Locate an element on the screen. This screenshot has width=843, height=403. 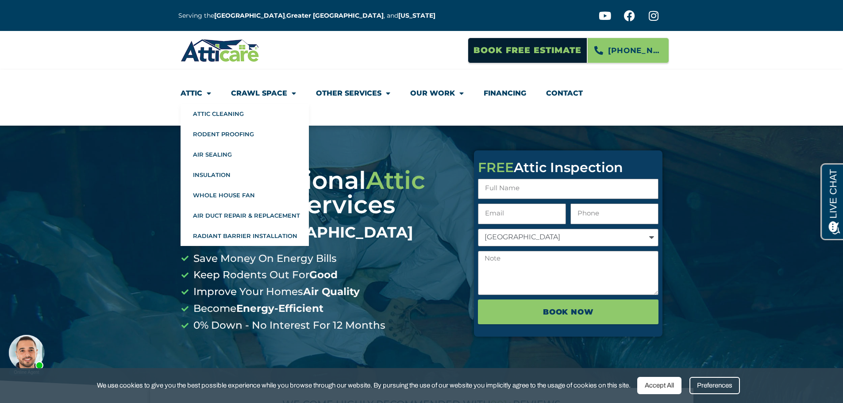
span: 0% Down - No Interest For 12 Months is located at coordinates (288, 326).